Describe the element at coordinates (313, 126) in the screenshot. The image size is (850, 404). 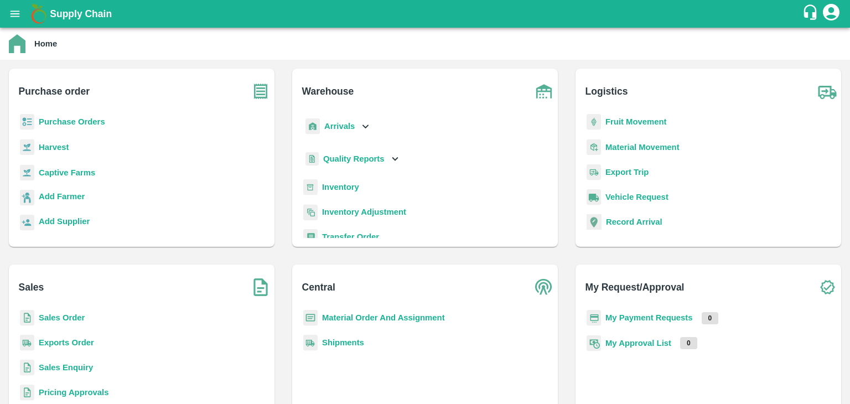
I see `img: whArrival` at that location.